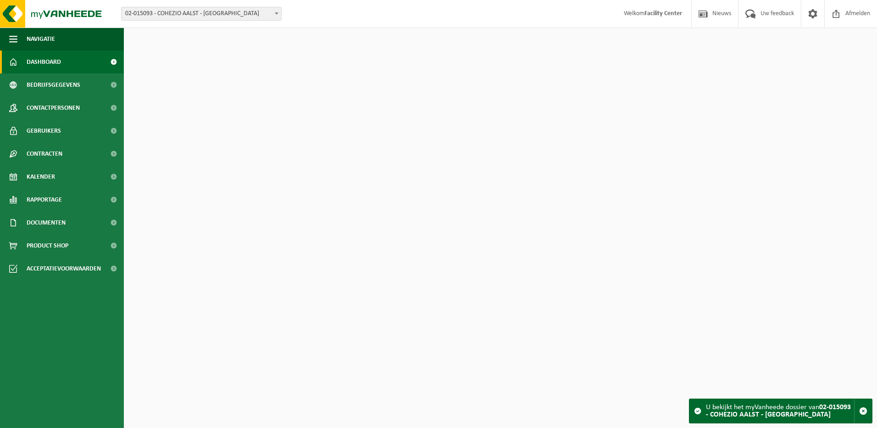  I want to click on span: 02-015093 - COHEZIO AALST - EREMBODEGEM, so click(201, 14).